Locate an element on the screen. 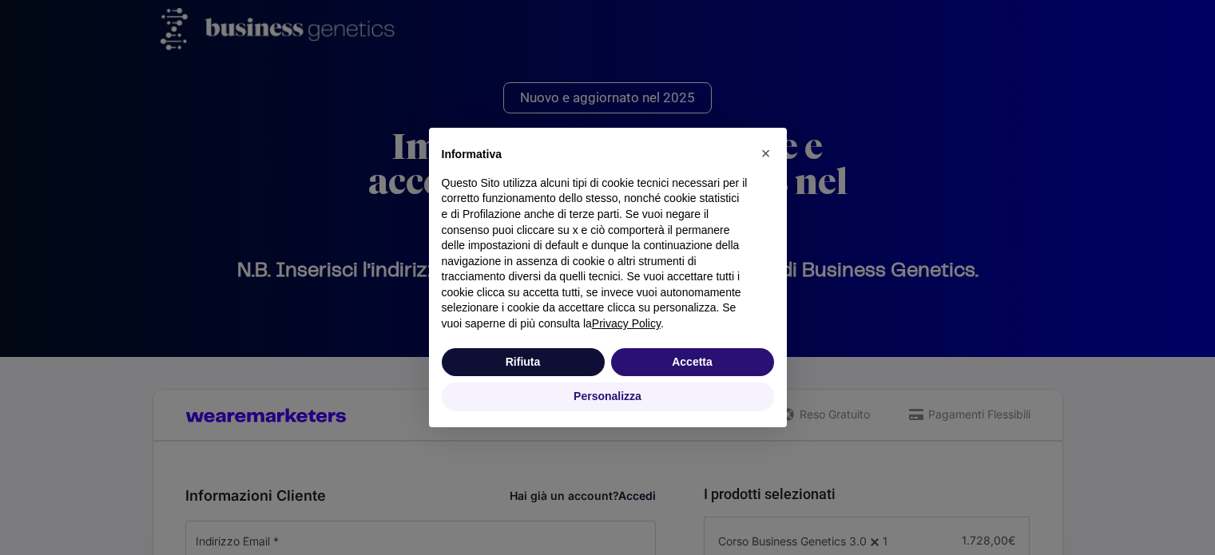 The image size is (1215, 555). button: Accetta is located at coordinates (692, 363).